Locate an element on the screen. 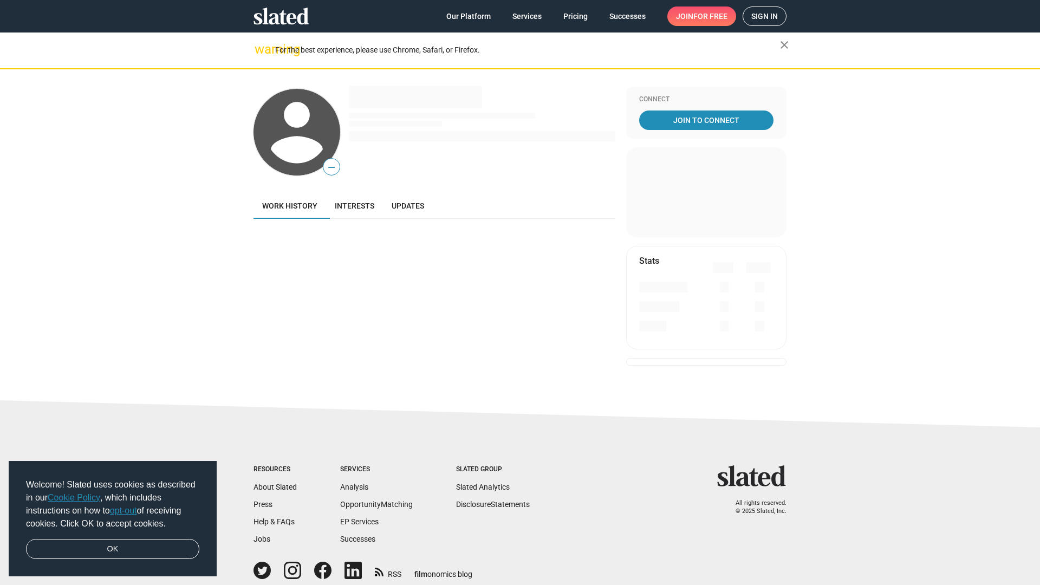 The image size is (1040, 585). a: Services is located at coordinates (527, 16).